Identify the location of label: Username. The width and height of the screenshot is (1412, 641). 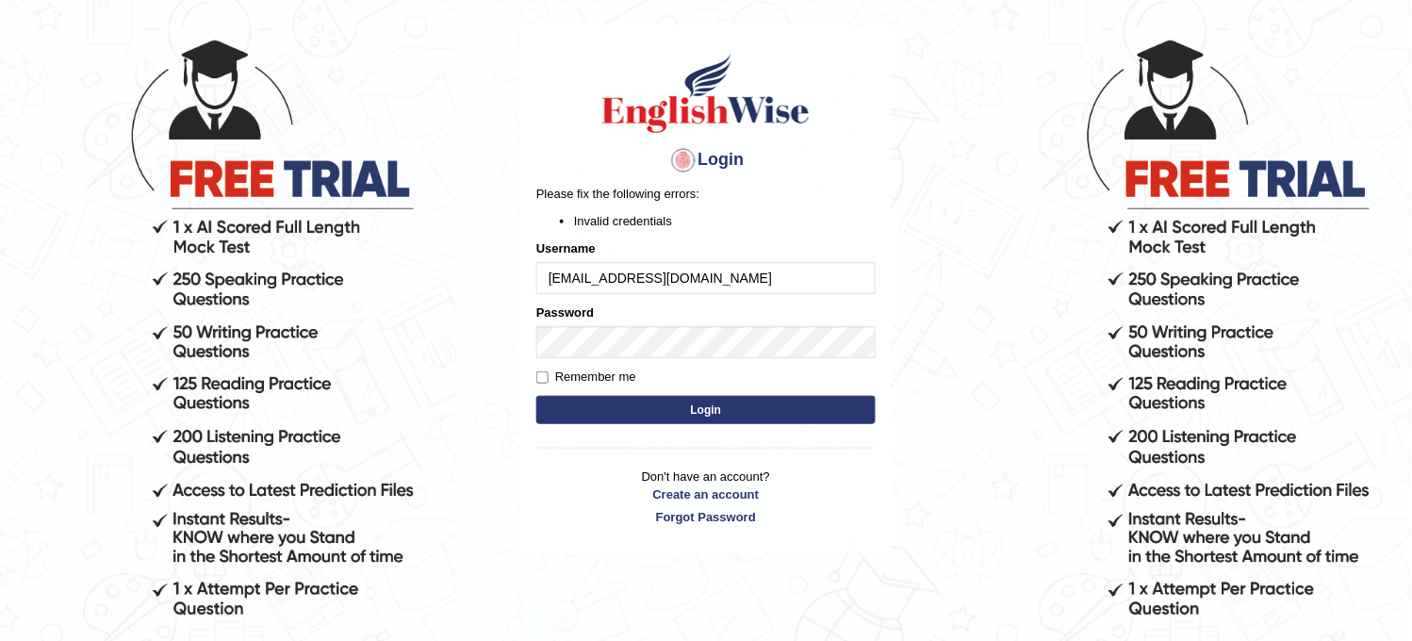
(566, 248).